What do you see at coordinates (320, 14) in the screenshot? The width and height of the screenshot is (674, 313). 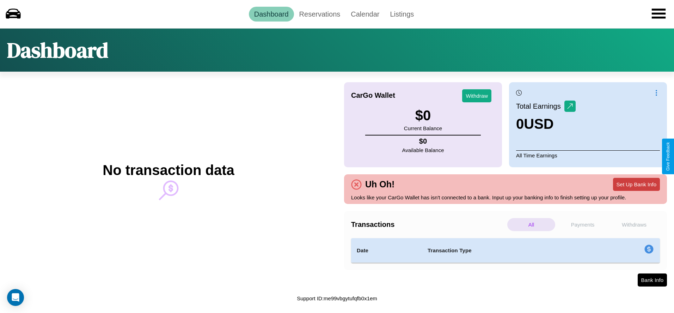 I see `a: Reservations` at bounding box center [320, 14].